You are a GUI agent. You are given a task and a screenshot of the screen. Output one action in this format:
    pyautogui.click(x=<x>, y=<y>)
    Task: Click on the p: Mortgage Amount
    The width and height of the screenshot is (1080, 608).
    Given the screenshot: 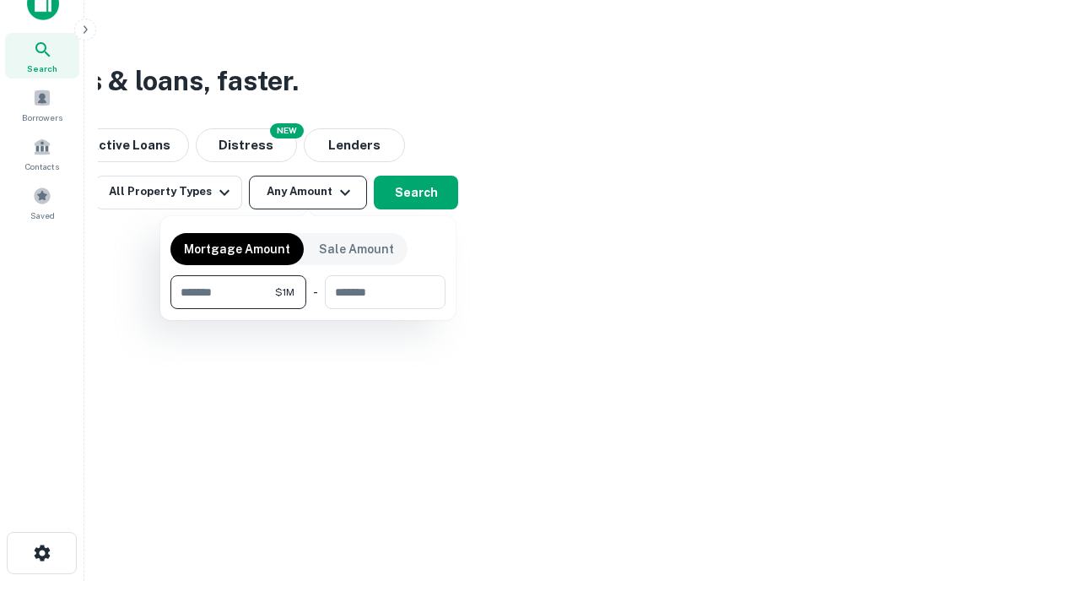 What is the action you would take?
    pyautogui.click(x=237, y=249)
    